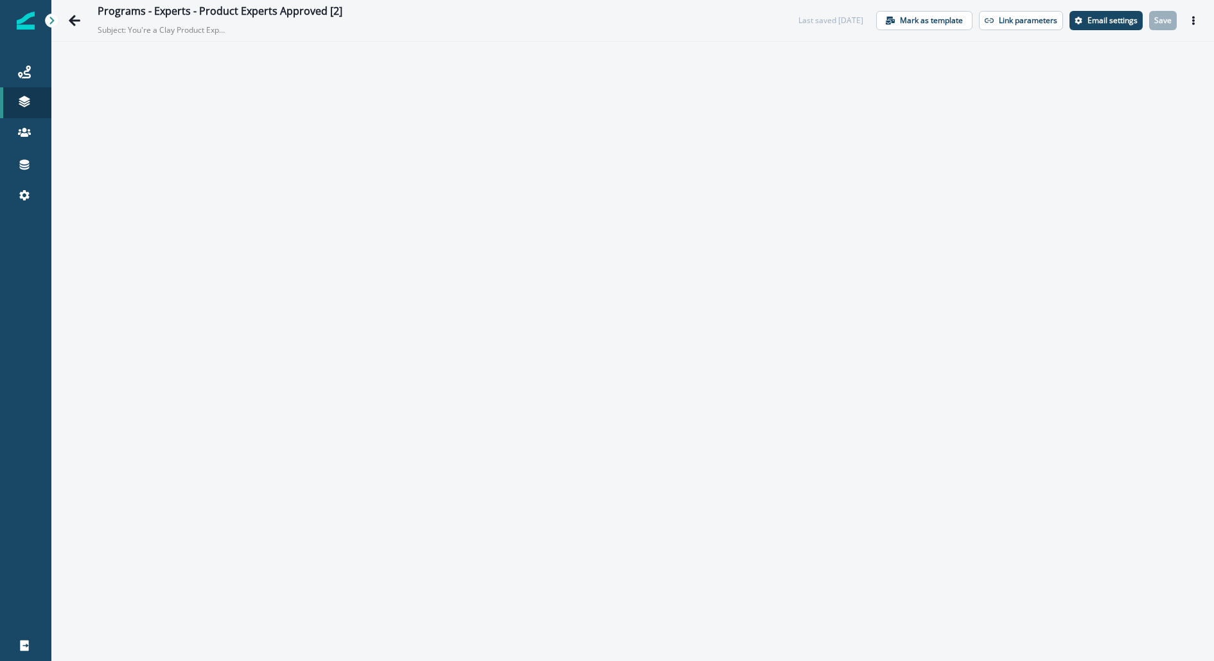 The height and width of the screenshot is (661, 1214). Describe the element at coordinates (26, 21) in the screenshot. I see `img: Inflection` at that location.